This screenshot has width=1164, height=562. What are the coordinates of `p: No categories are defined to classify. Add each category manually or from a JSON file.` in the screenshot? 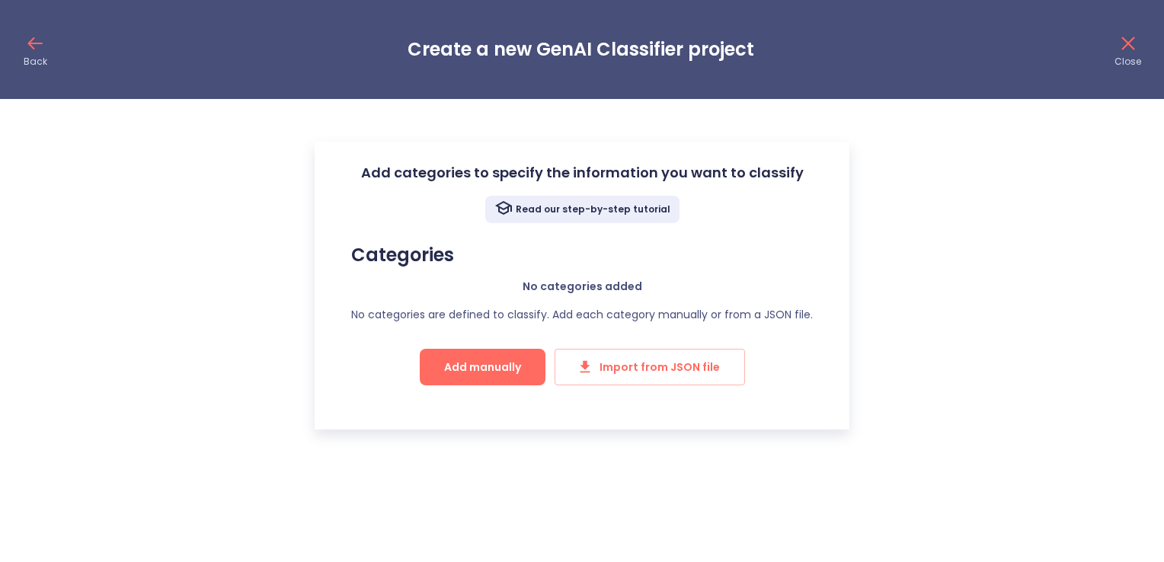 It's located at (582, 315).